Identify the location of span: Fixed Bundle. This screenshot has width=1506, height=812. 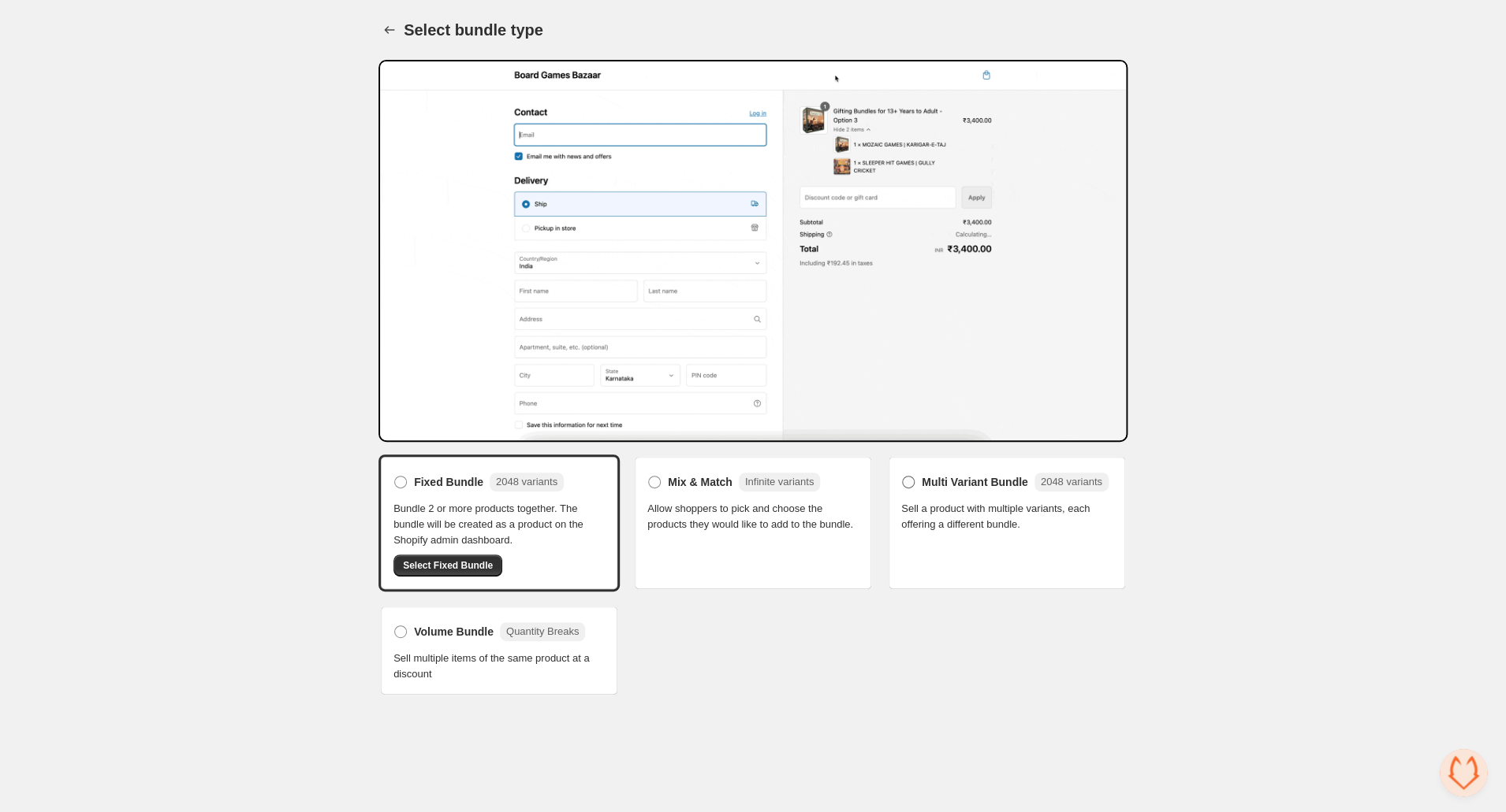
(449, 482).